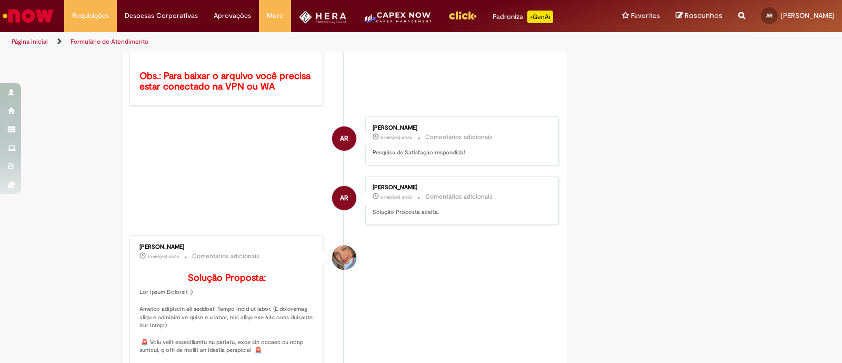 The width and height of the screenshot is (842, 363). I want to click on p: Pesquisa de Satisfação respondida!, so click(460, 153).